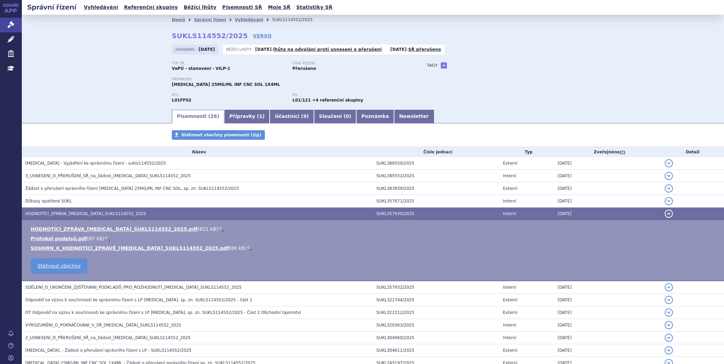  Describe the element at coordinates (527, 152) in the screenshot. I see `th: Typ` at that location.